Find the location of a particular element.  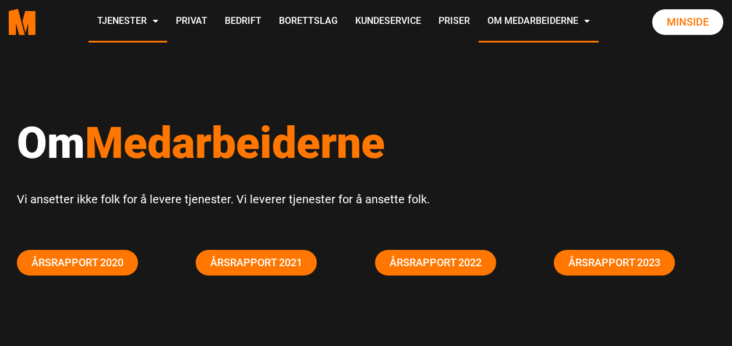

a: Priser is located at coordinates (454, 22).